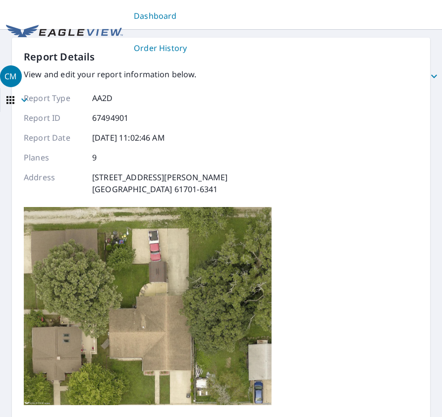  I want to click on p: Report Type, so click(53, 98).